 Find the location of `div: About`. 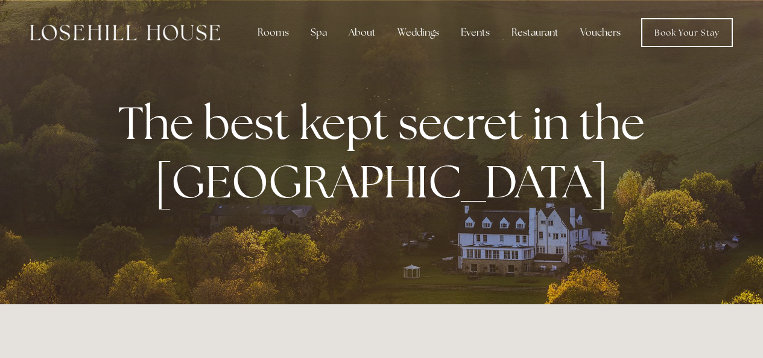

div: About is located at coordinates (362, 33).